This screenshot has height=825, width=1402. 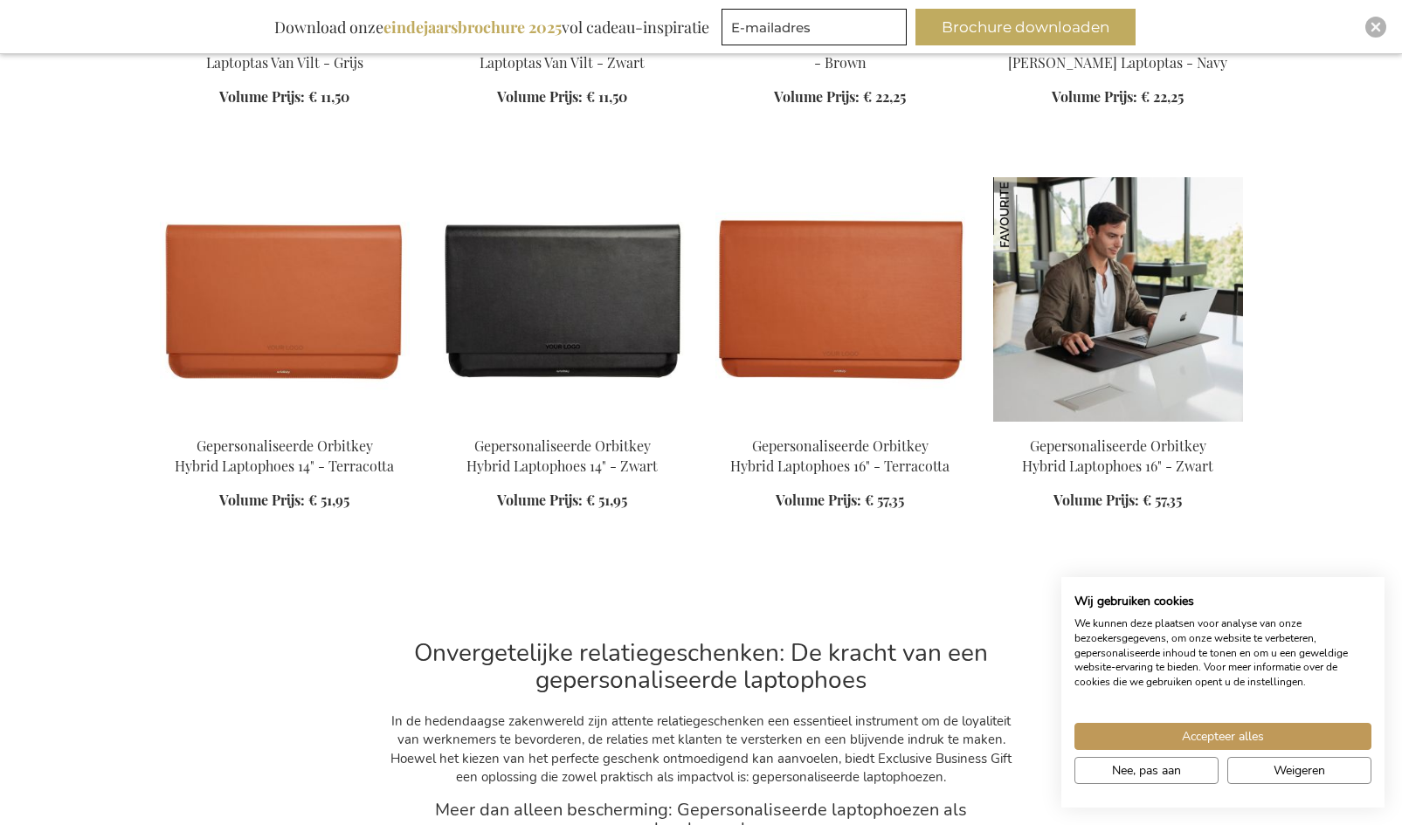 I want to click on a: Gepersonaliseerde Orbitkey Hybrid Laptophoes 14" - Terracotta, so click(x=284, y=456).